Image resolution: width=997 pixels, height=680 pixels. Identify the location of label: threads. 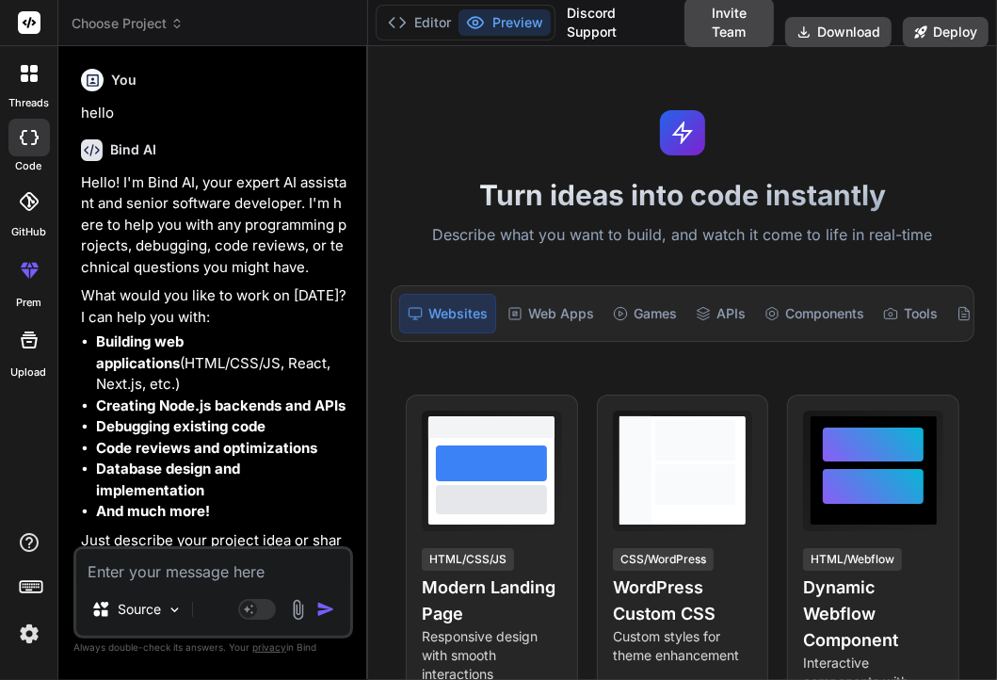
(28, 103).